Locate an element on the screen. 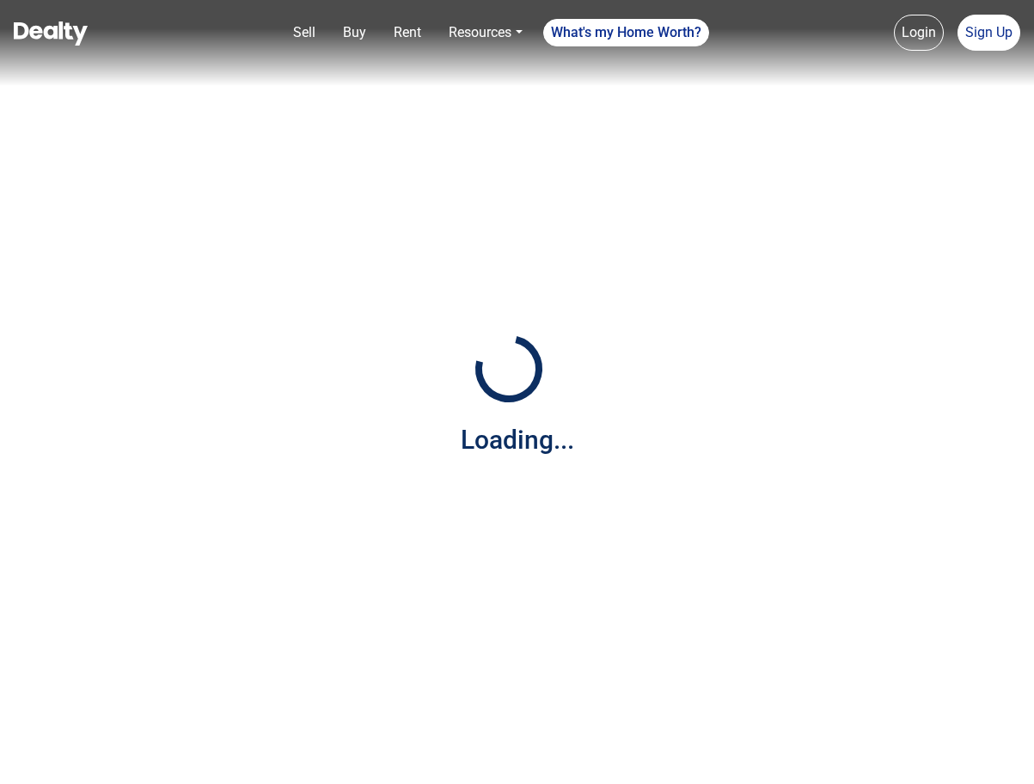 This screenshot has height=784, width=1034. a: What's my Home Worth? is located at coordinates (626, 33).